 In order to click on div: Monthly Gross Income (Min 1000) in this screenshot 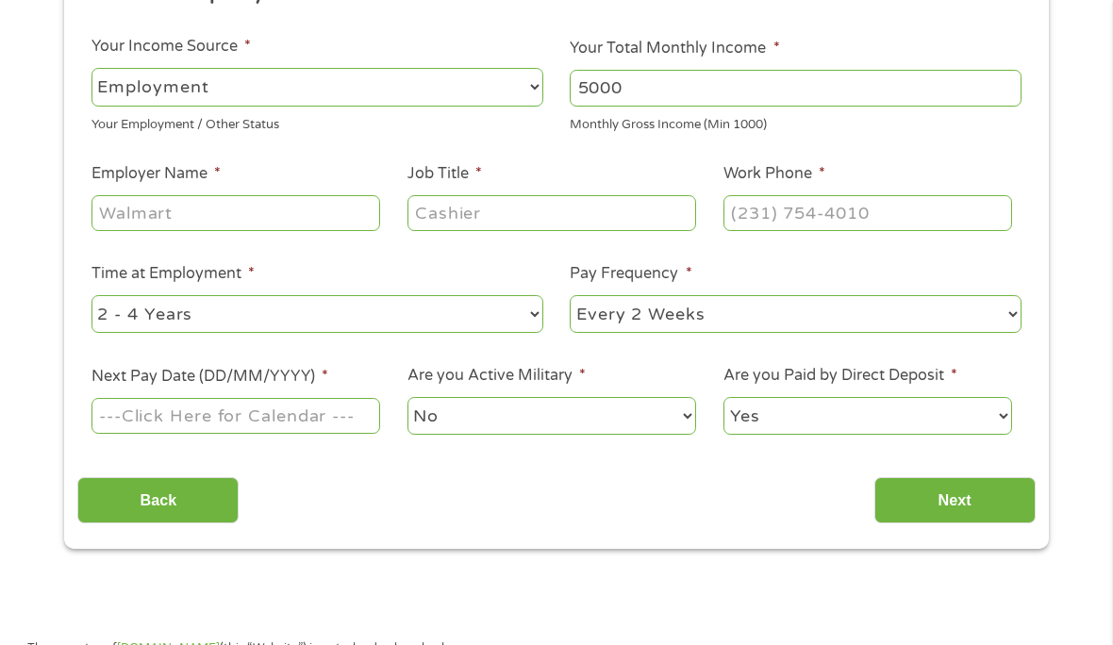, I will do `click(795, 122)`.